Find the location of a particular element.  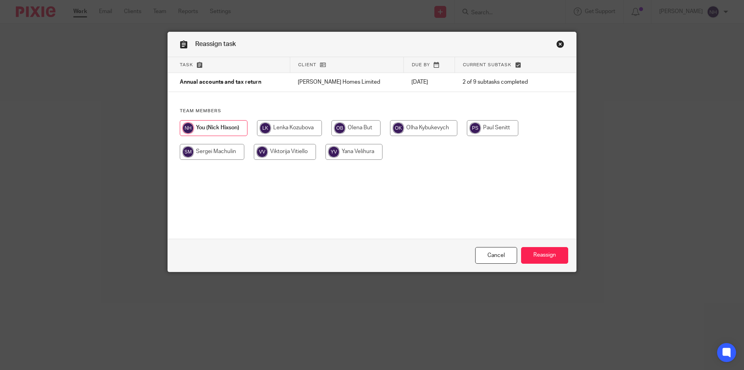

span: Annual accounts and tax return is located at coordinates (221, 82).